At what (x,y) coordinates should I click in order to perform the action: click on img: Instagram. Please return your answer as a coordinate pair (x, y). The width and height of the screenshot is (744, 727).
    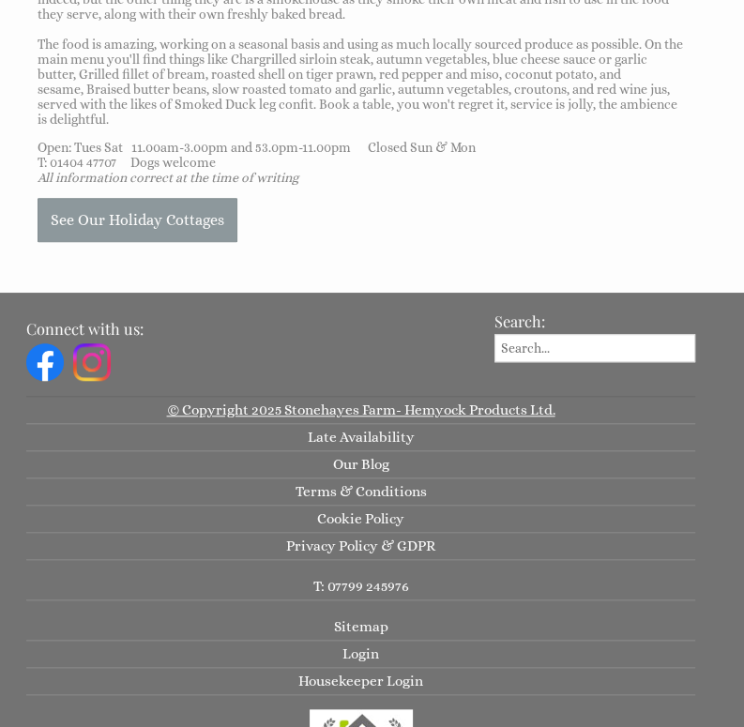
    Looking at the image, I should click on (92, 362).